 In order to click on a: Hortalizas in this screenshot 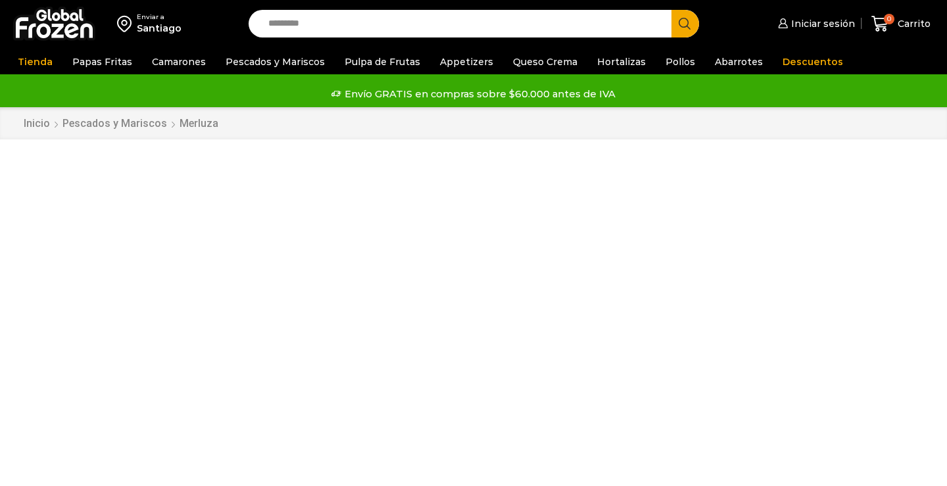, I will do `click(622, 62)`.